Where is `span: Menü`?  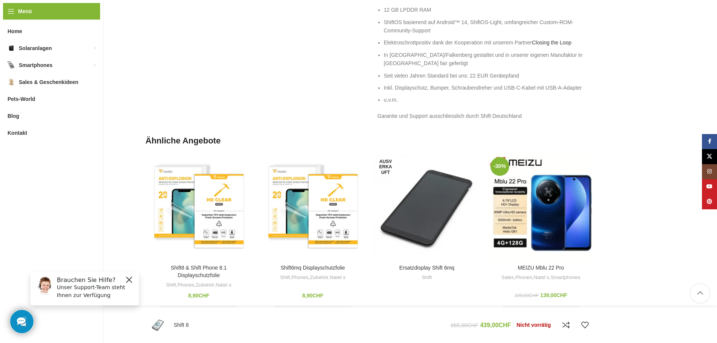
span: Menü is located at coordinates (25, 11).